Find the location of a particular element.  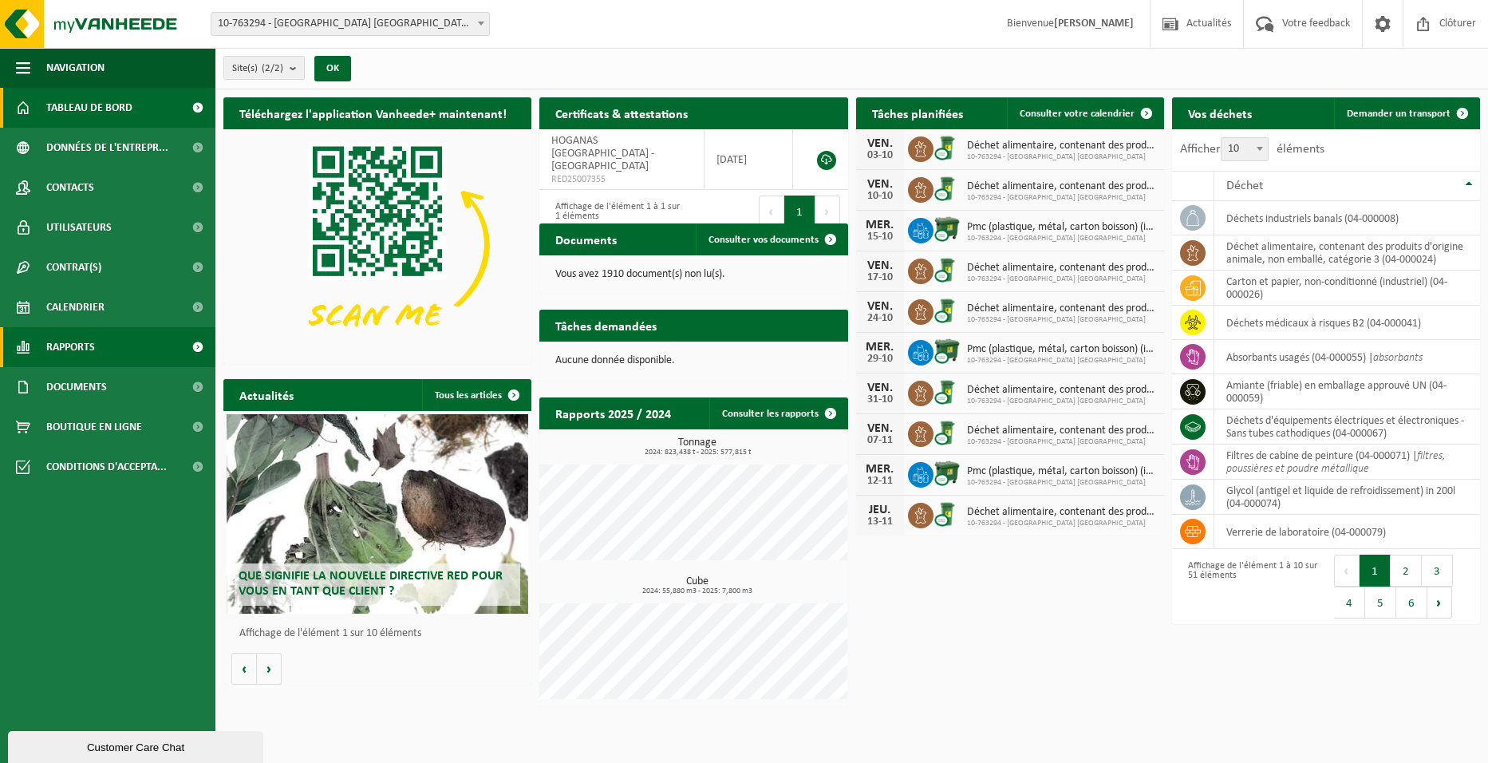

span: Documents is located at coordinates (77, 387).